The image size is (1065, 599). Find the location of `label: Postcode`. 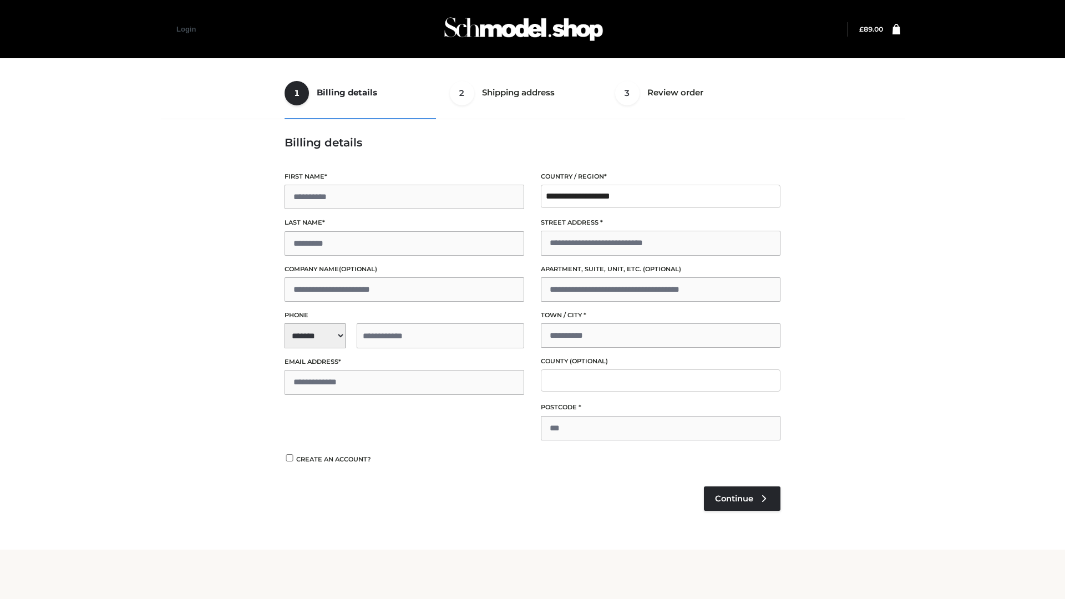

label: Postcode is located at coordinates (660, 407).